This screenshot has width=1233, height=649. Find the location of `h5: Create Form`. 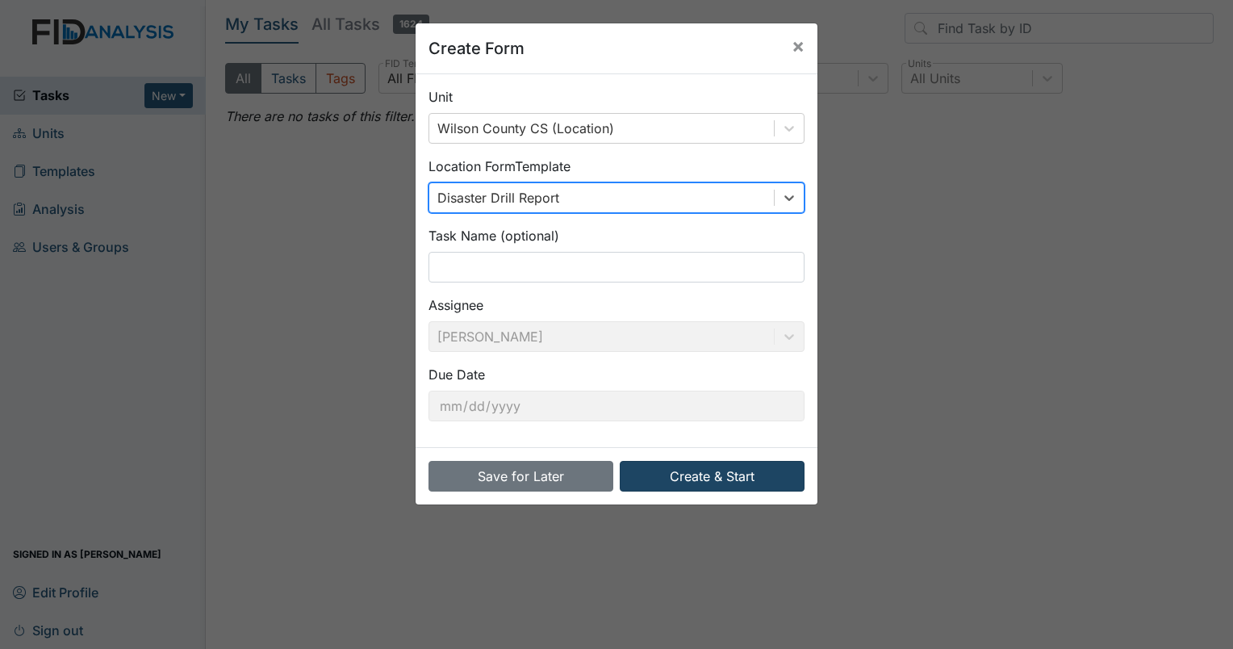

h5: Create Form is located at coordinates (476, 48).